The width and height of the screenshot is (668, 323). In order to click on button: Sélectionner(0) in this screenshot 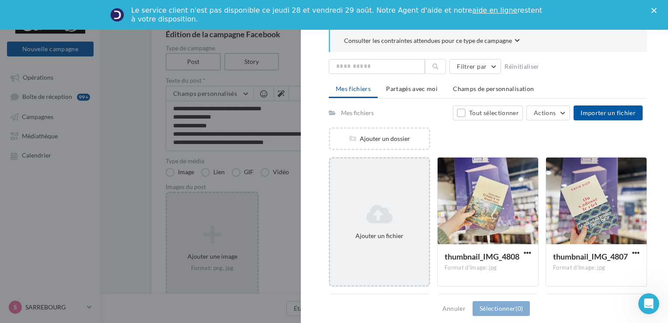, I will do `click(501, 308)`.